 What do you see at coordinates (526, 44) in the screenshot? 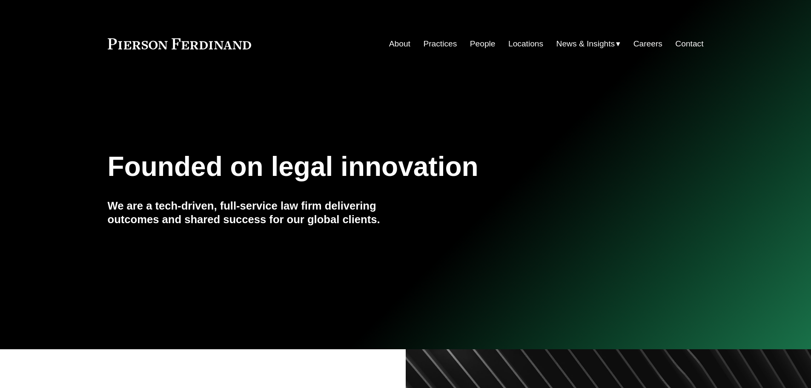
I see `a: Locations` at bounding box center [526, 44].